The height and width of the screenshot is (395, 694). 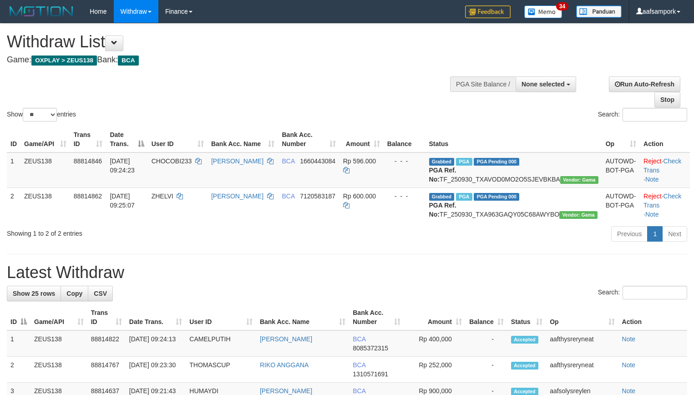 What do you see at coordinates (488, 12) in the screenshot?
I see `img: Feedback.jpg` at bounding box center [488, 12].